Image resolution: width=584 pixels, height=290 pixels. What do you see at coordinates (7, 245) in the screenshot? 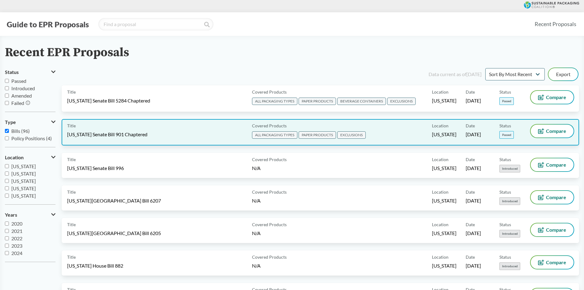
I see `input: 2023` at bounding box center [7, 245].